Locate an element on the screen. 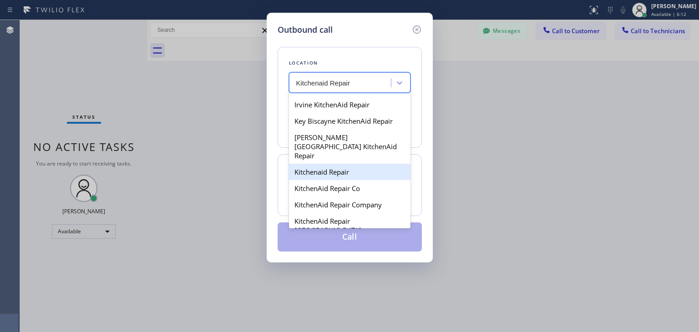 The height and width of the screenshot is (332, 699). div: KitchenAid Repair Company is located at coordinates (350, 205).